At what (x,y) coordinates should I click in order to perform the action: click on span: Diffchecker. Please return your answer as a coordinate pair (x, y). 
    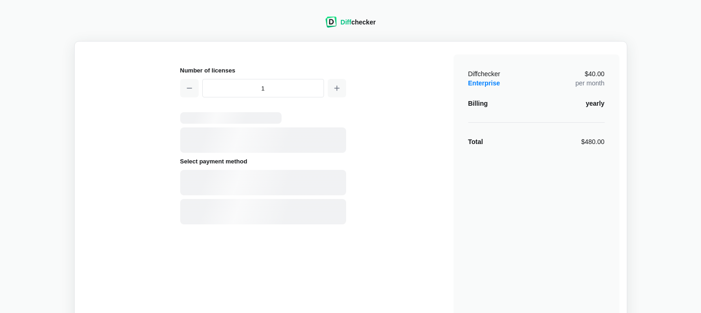
    Looking at the image, I should click on (485, 74).